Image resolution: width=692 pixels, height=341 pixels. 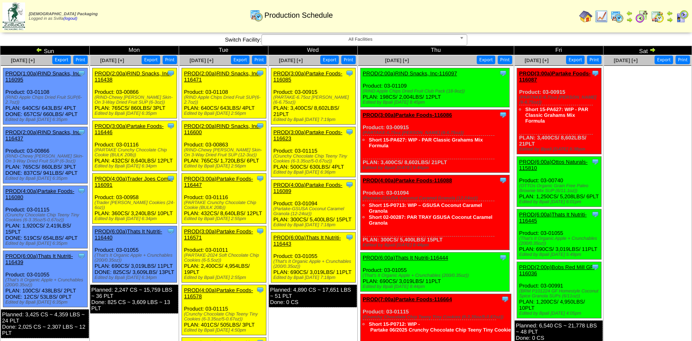 What do you see at coordinates (44, 136) in the screenshot?
I see `a: PROD(2:00a)RIND Snacks, Inc-116437` at bounding box center [44, 136].